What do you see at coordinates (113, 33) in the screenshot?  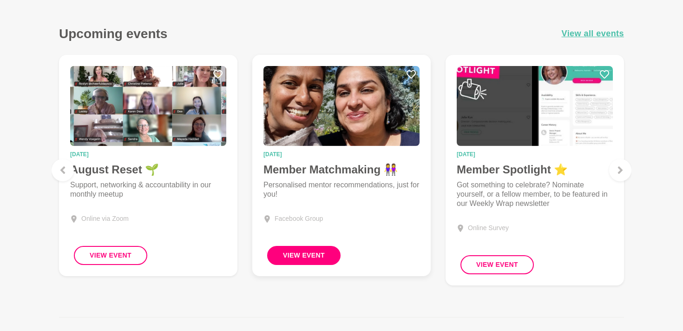 I see `h3: Upcoming events` at bounding box center [113, 33].